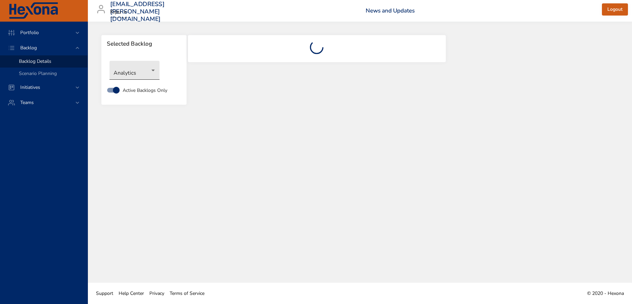 The width and height of the screenshot is (632, 304). What do you see at coordinates (614, 9) in the screenshot?
I see `button: Logout` at bounding box center [614, 9].